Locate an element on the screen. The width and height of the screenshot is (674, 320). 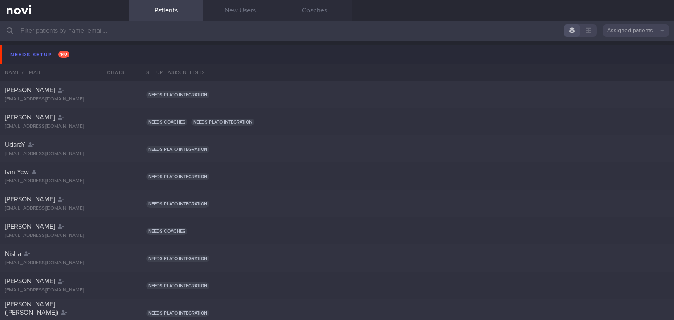
button: Assigned patients is located at coordinates (636, 31).